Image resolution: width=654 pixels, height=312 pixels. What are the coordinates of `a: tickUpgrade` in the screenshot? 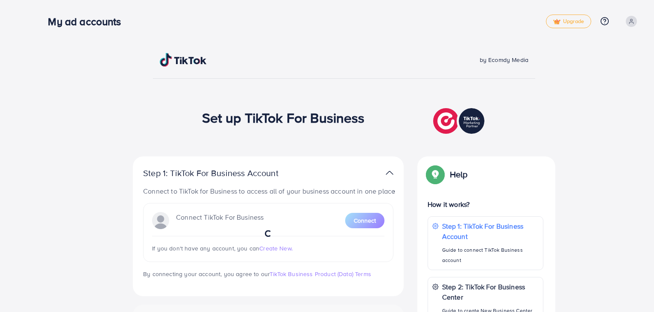 It's located at (568, 21).